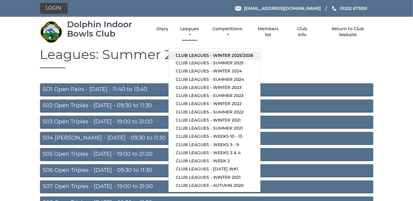 The height and width of the screenshot is (201, 413). Describe the element at coordinates (227, 32) in the screenshot. I see `a: Competitions` at that location.